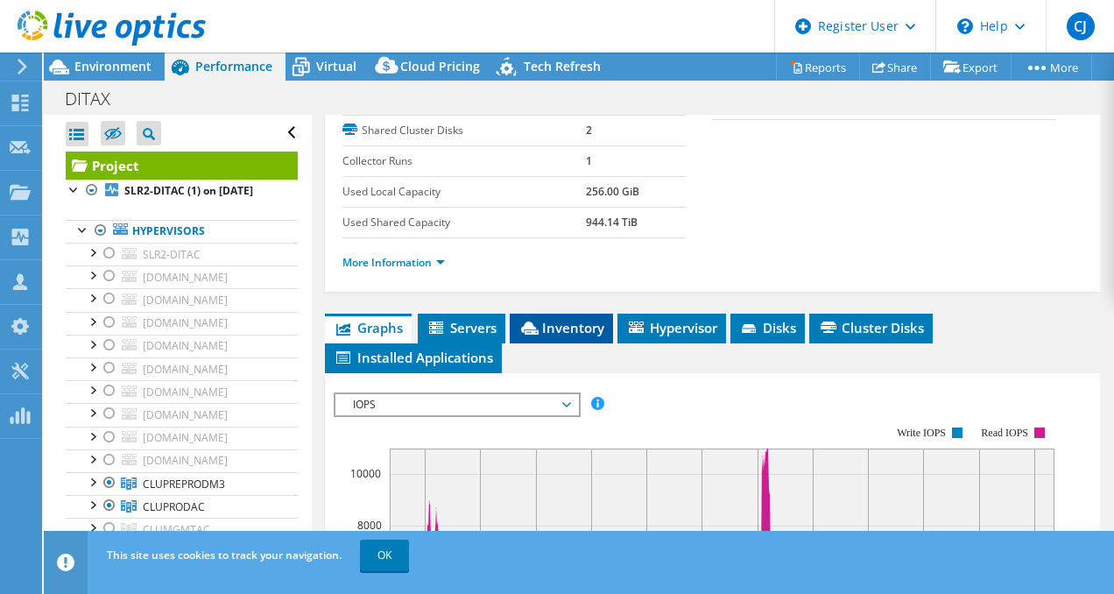  What do you see at coordinates (672, 328) in the screenshot?
I see `span: Hypervisor` at bounding box center [672, 328].